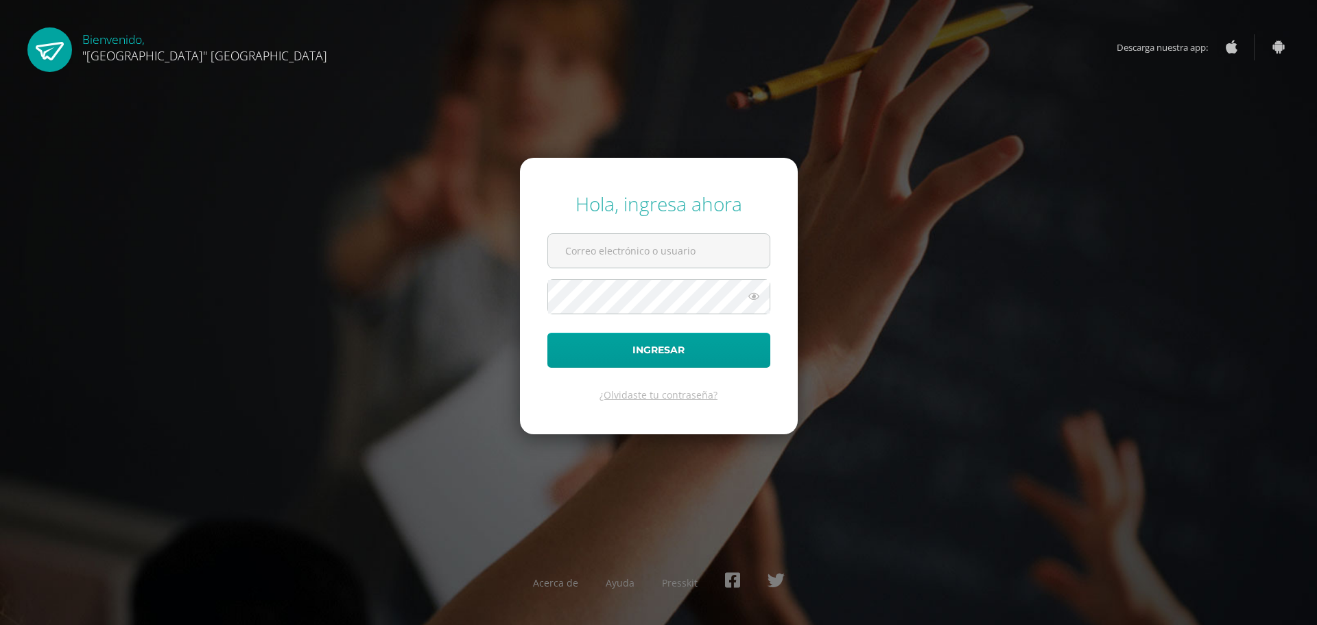 The image size is (1317, 625). Describe the element at coordinates (204, 45) in the screenshot. I see `div: Bienvenido,` at that location.